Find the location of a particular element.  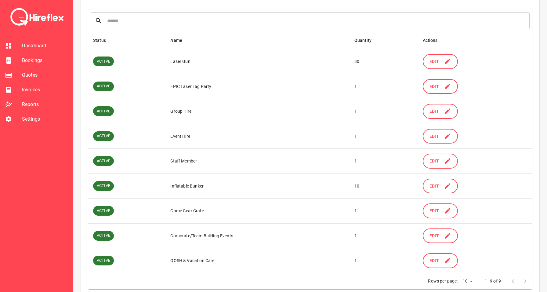

td: Event Hire is located at coordinates (257, 136).